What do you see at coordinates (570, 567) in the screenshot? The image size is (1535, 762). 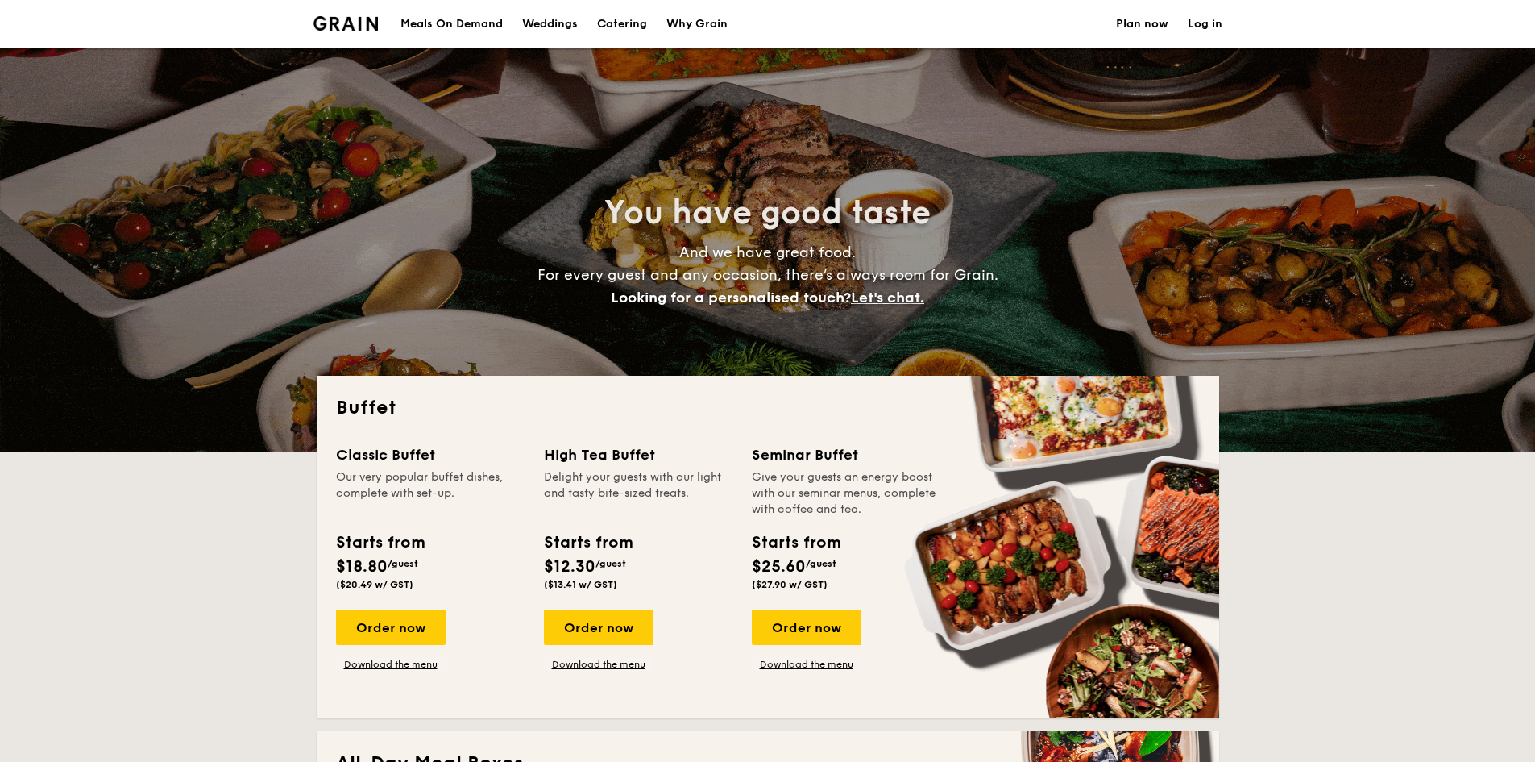 I see `span: $12.30` at bounding box center [570, 567].